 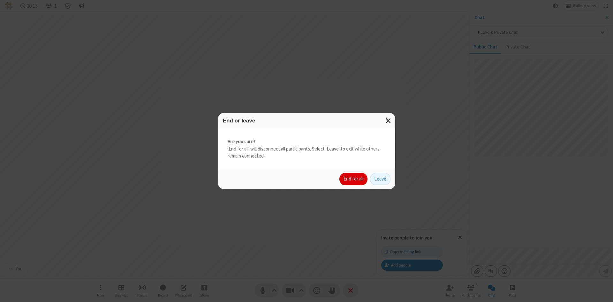 What do you see at coordinates (353, 179) in the screenshot?
I see `button: End for all` at bounding box center [353, 179].